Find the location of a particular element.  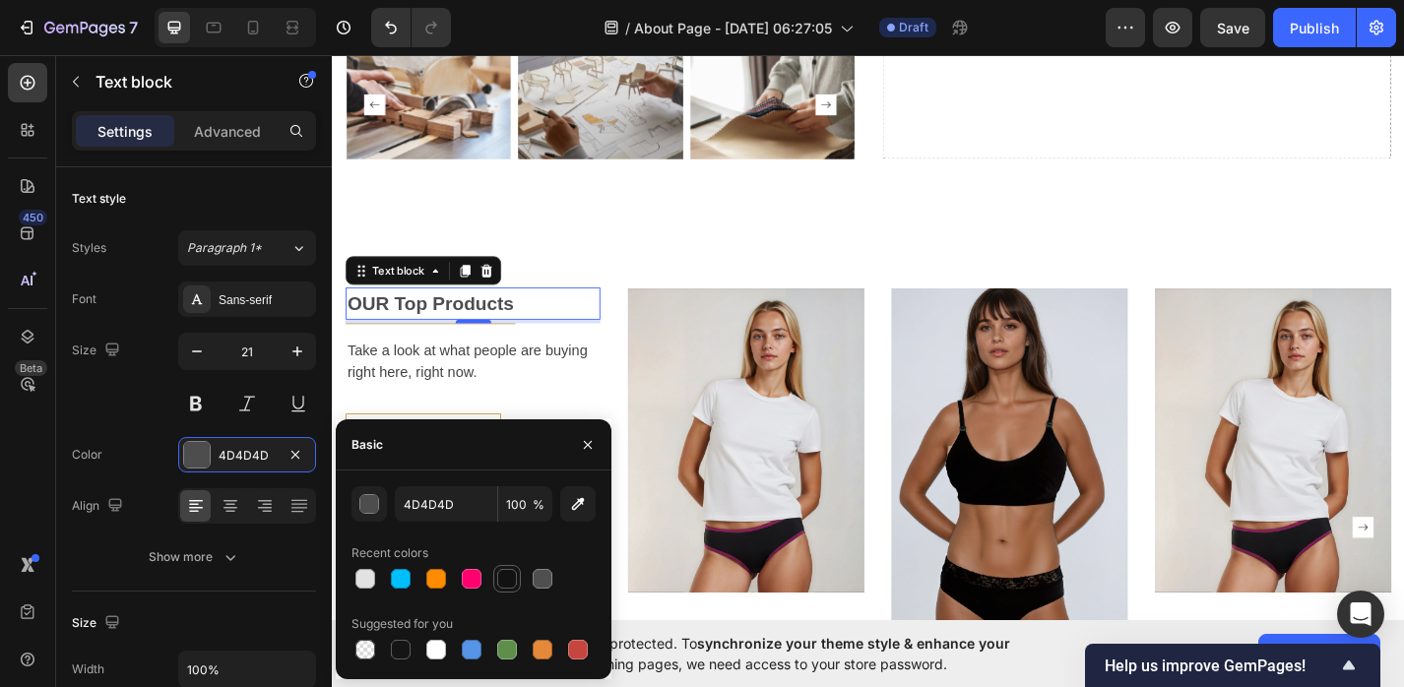

div: Recent colors is located at coordinates (390, 553).